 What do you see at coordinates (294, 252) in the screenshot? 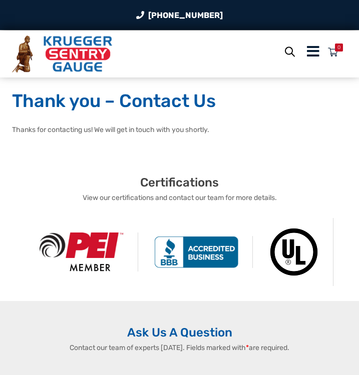
I see `img: Underwriters Laboratories` at bounding box center [294, 252].